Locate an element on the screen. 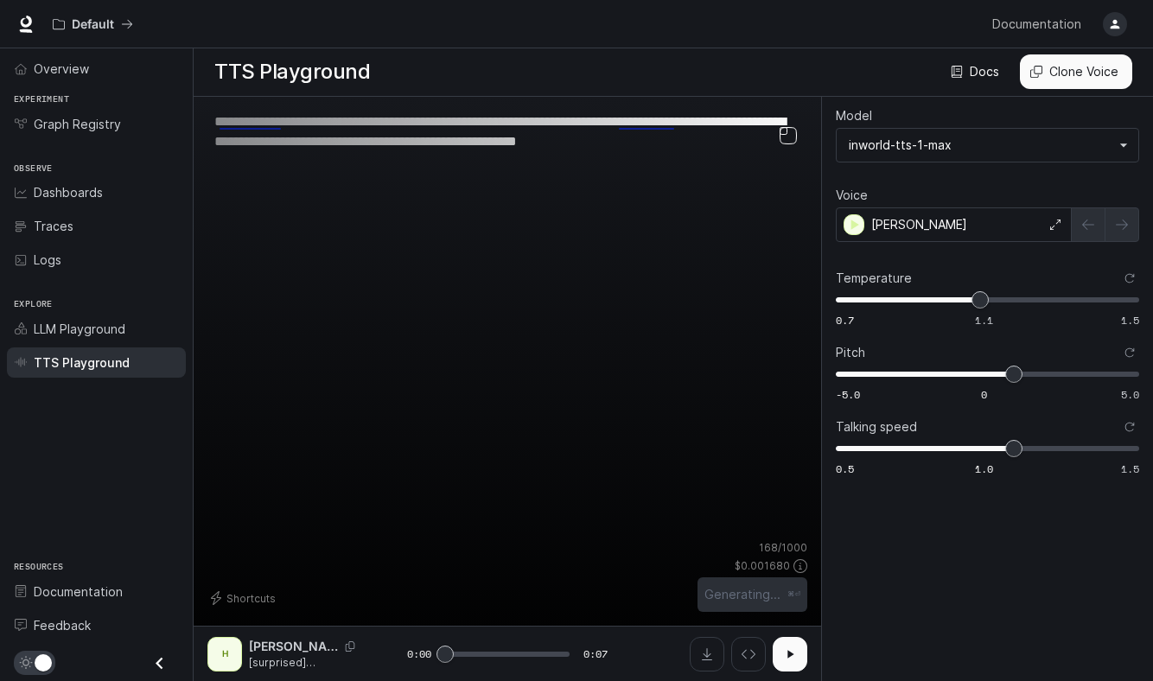  button: Shortcuts is located at coordinates (245, 598).